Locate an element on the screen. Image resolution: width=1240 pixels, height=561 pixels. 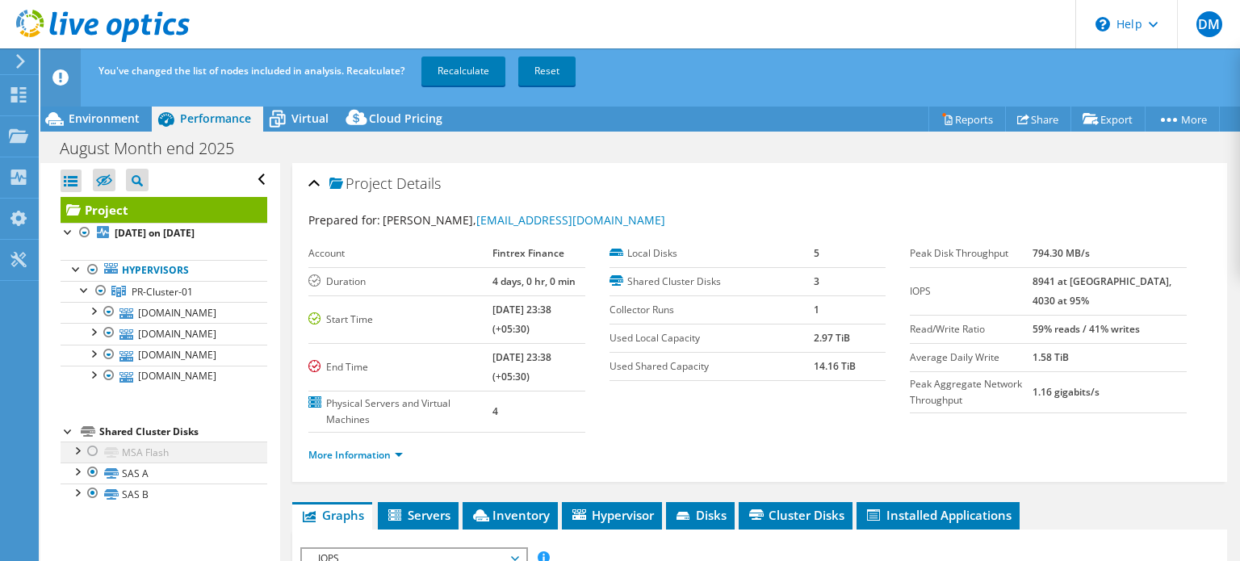
span: Inventory is located at coordinates (510, 515).